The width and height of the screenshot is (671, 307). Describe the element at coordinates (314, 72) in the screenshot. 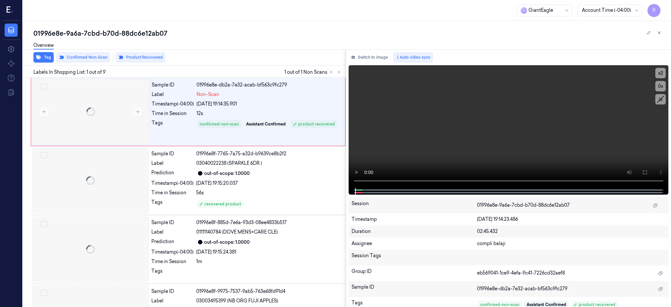

I see `span: 1 out of 1 Non Scans` at that location.